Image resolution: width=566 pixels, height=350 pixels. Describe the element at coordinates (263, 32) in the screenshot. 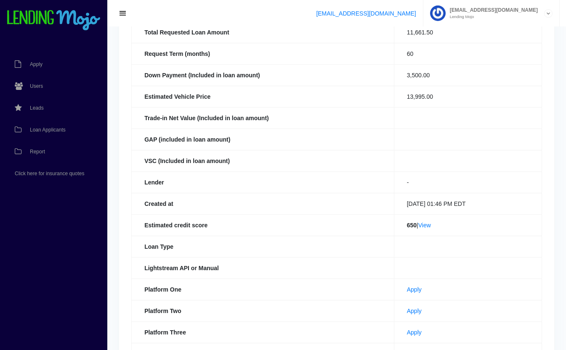

I see `th: Total Requested Loan Amount` at that location.